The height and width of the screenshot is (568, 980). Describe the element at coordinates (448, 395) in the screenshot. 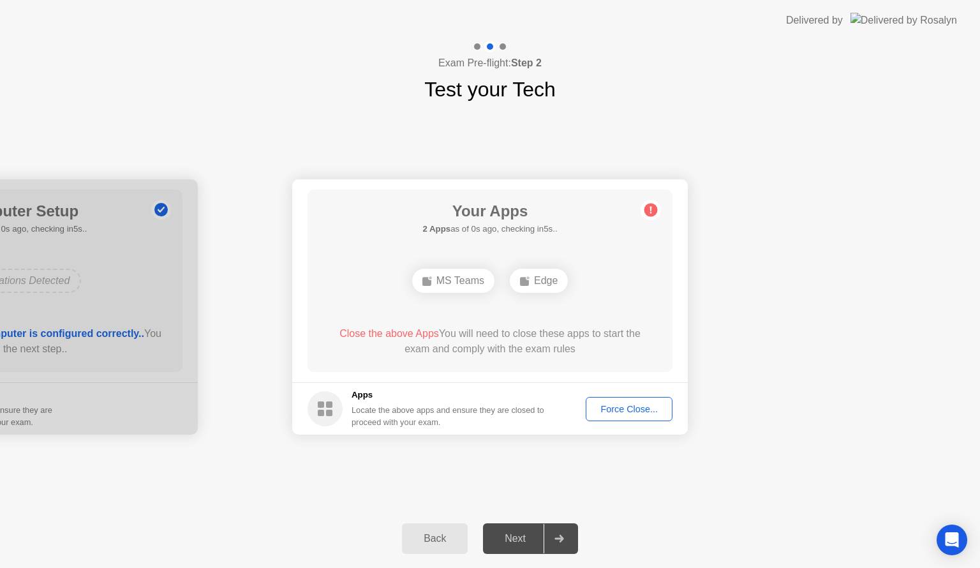

I see `h5: Apps` at that location.